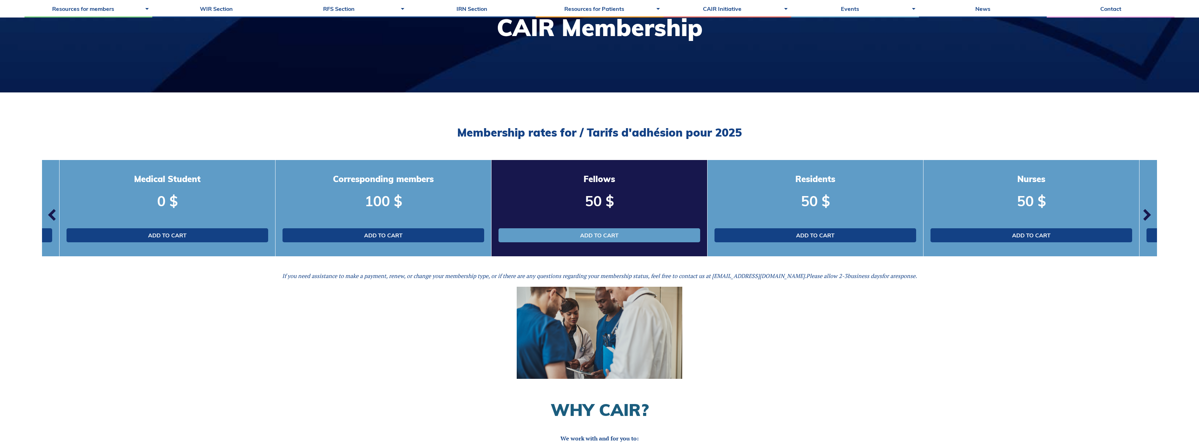 This screenshot has height=445, width=1199. What do you see at coordinates (815, 179) in the screenshot?
I see `h3: Residents` at bounding box center [815, 179].